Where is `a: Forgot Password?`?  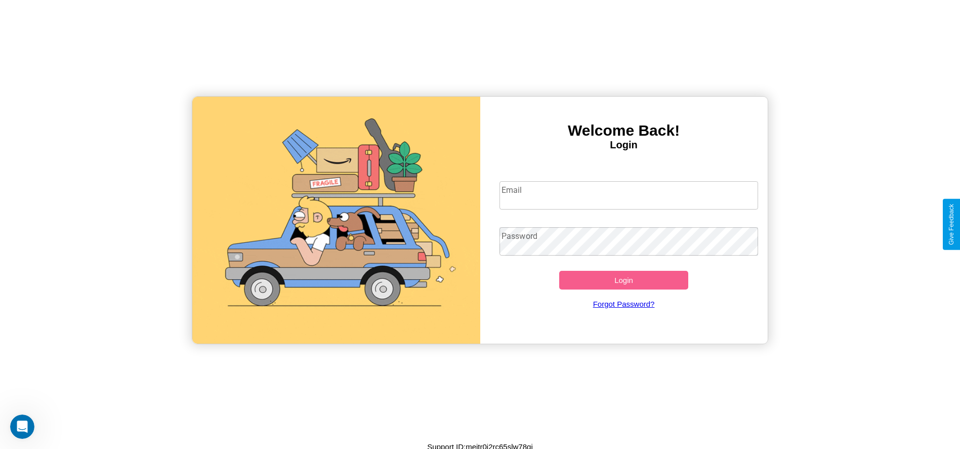
a: Forgot Password? is located at coordinates (623, 304).